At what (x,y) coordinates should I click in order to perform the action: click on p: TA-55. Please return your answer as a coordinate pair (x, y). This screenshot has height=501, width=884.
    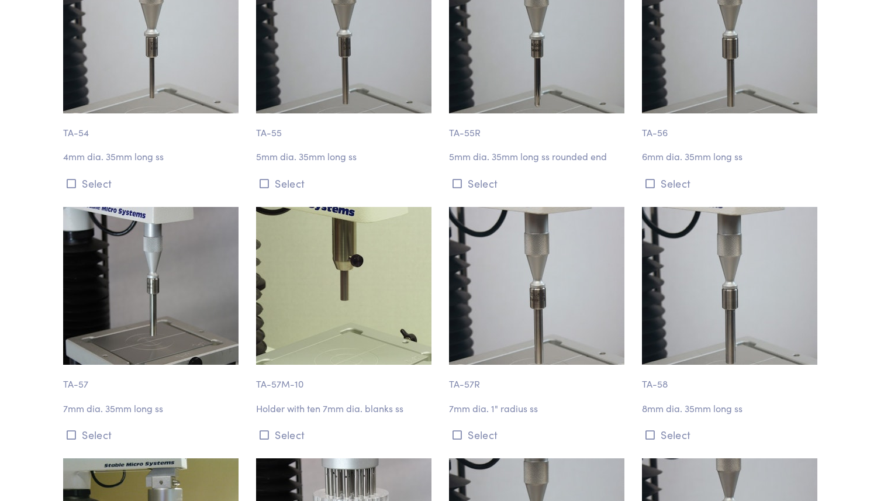
    Looking at the image, I should click on (345, 127).